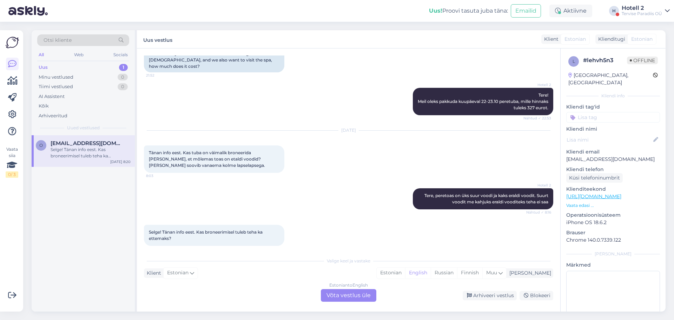  What do you see at coordinates (348, 295) in the screenshot?
I see `div: Võta vestlus üle` at bounding box center [348, 295].